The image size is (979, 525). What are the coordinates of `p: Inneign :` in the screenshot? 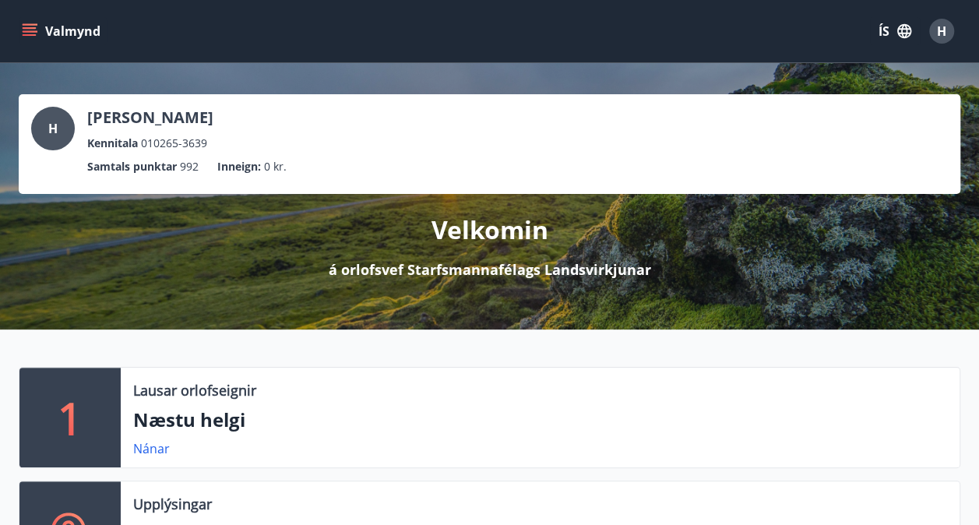 It's located at (239, 167).